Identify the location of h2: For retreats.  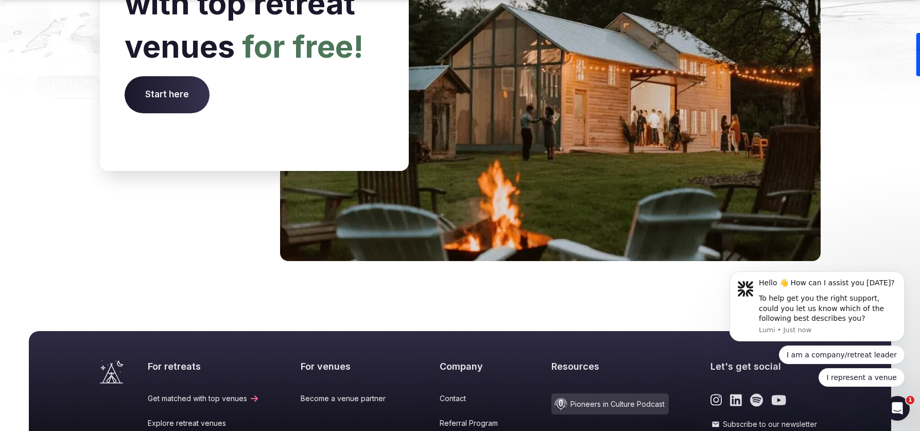
(203, 366).